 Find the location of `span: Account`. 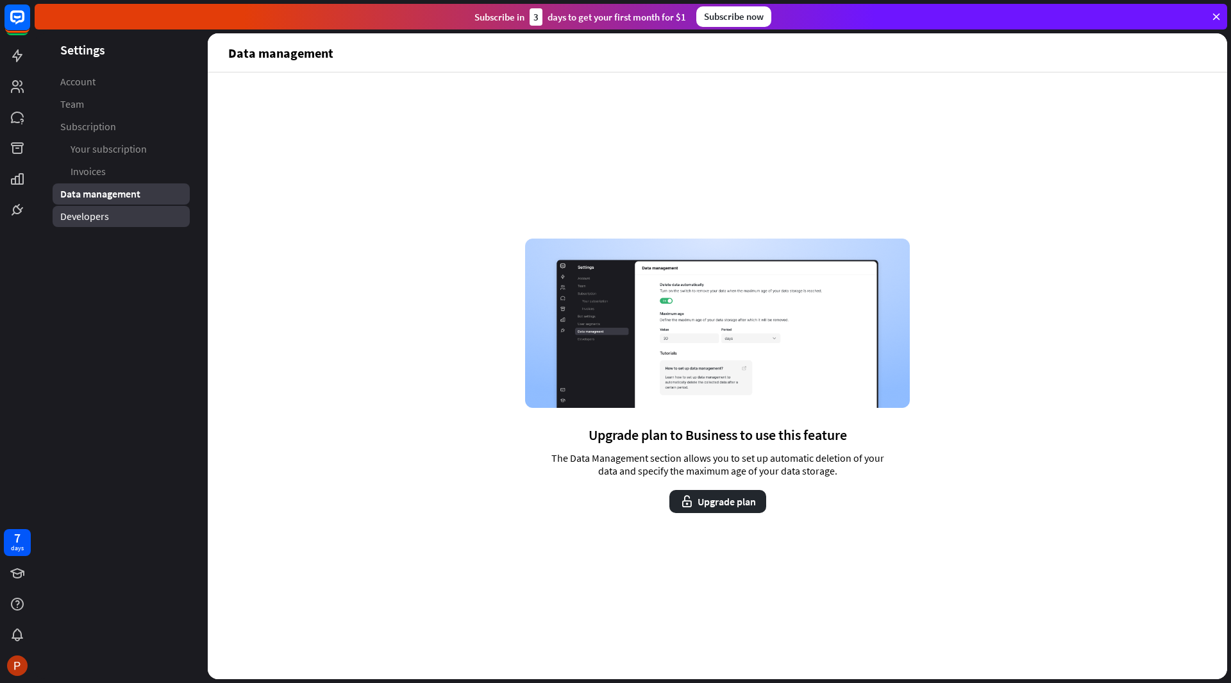

span: Account is located at coordinates (78, 81).